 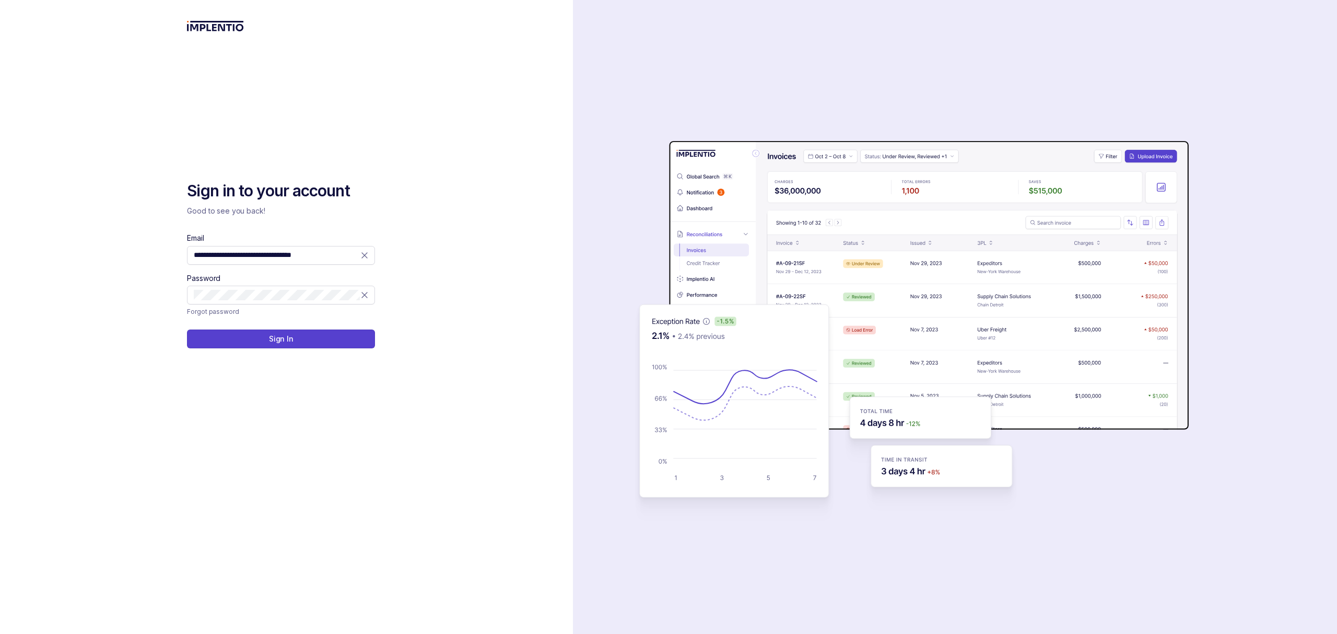 I want to click on label: Email, so click(x=195, y=238).